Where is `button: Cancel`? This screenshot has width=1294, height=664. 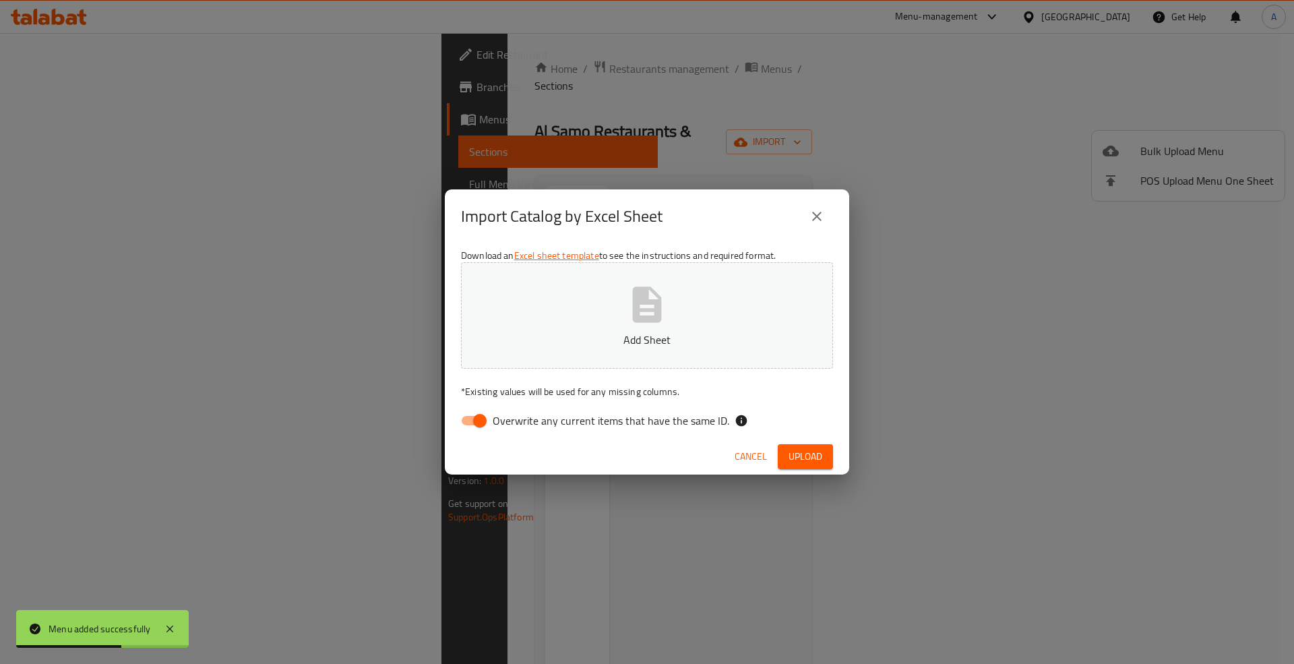 button: Cancel is located at coordinates (751, 456).